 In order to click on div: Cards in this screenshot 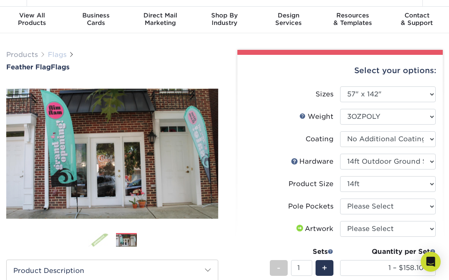, I will do `click(96, 19)`.